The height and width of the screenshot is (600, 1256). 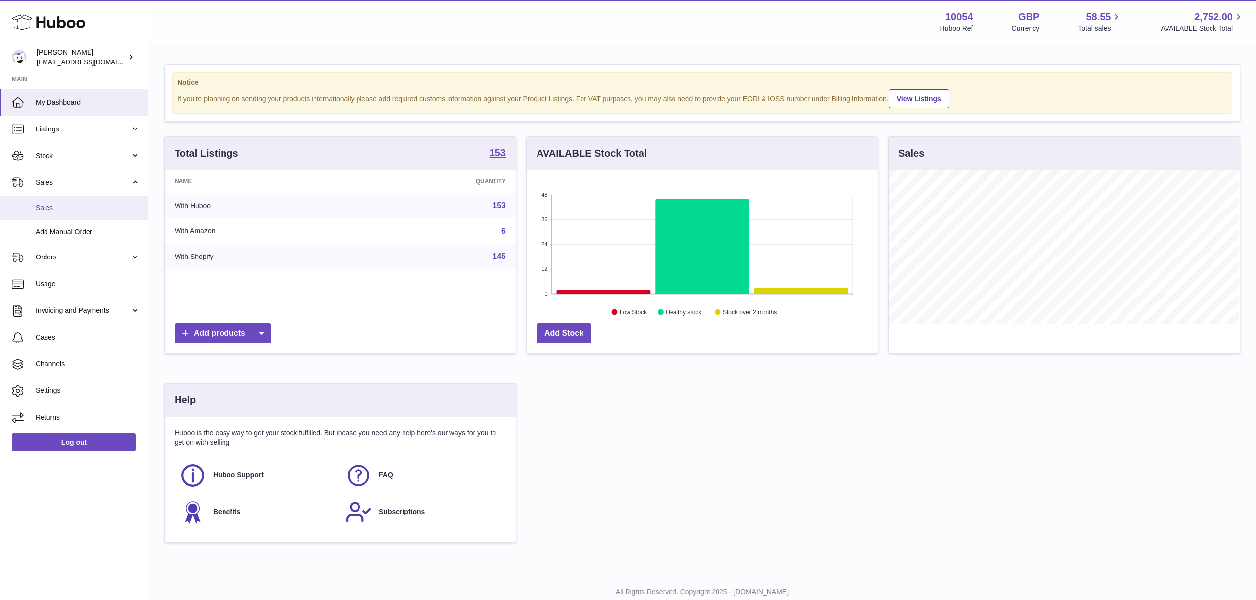 I want to click on span: Returns, so click(x=88, y=417).